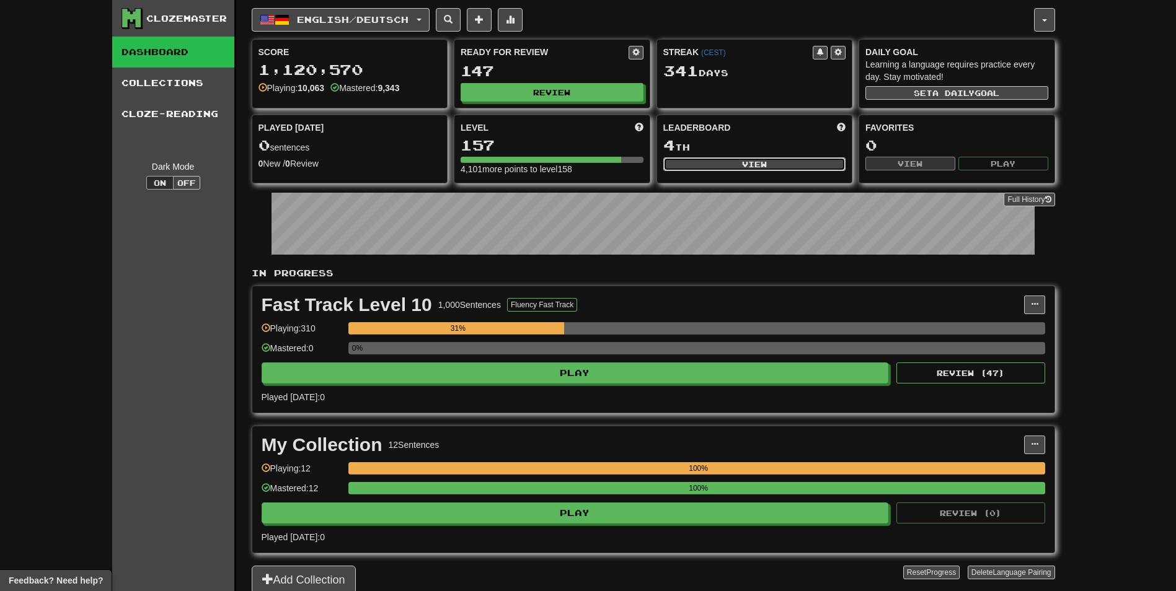  I want to click on button: On, so click(160, 183).